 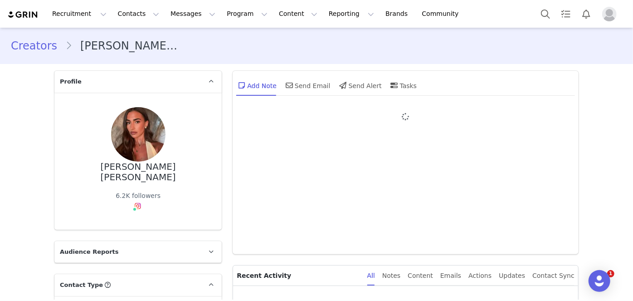 I want to click on img: 7ae85907-75c8-483c-b605-0c933826360c--s.jpg, so click(x=138, y=134).